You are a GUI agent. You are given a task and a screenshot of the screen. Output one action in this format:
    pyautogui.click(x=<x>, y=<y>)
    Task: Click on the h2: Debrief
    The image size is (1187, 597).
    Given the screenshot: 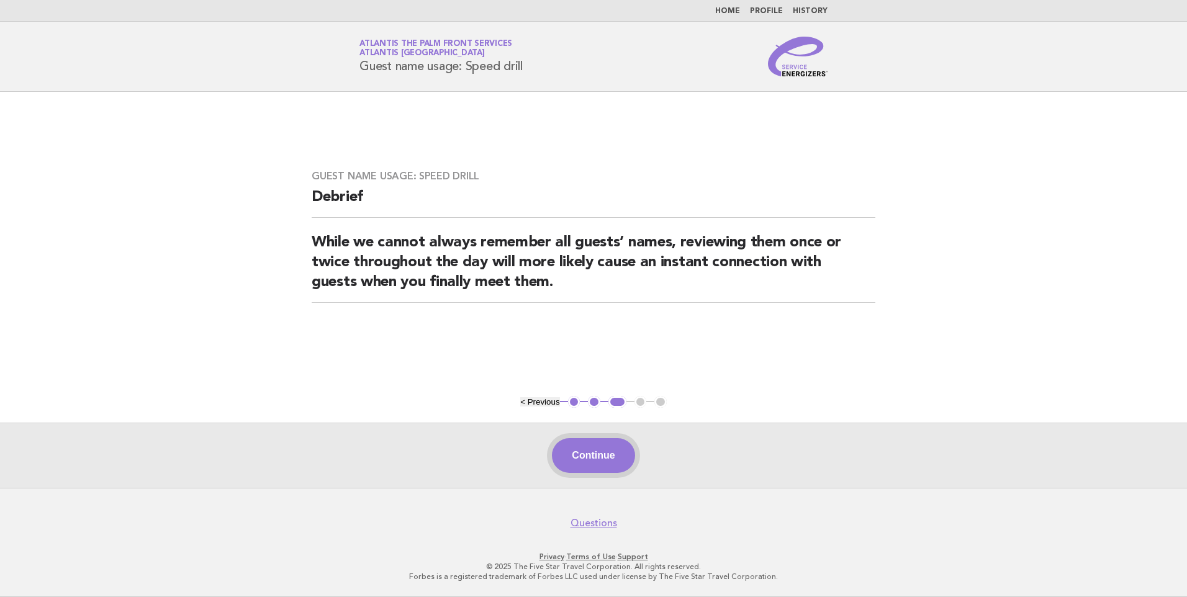 What is the action you would take?
    pyautogui.click(x=593, y=202)
    